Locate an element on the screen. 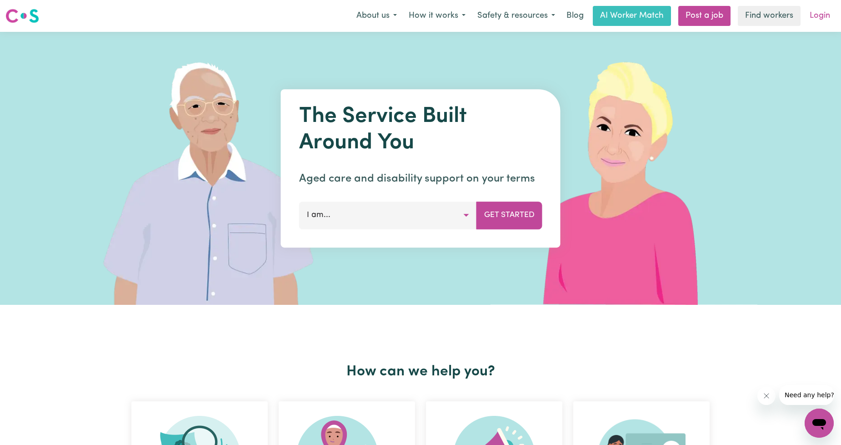 This screenshot has width=841, height=445. a: Careseekers logo is located at coordinates (22, 16).